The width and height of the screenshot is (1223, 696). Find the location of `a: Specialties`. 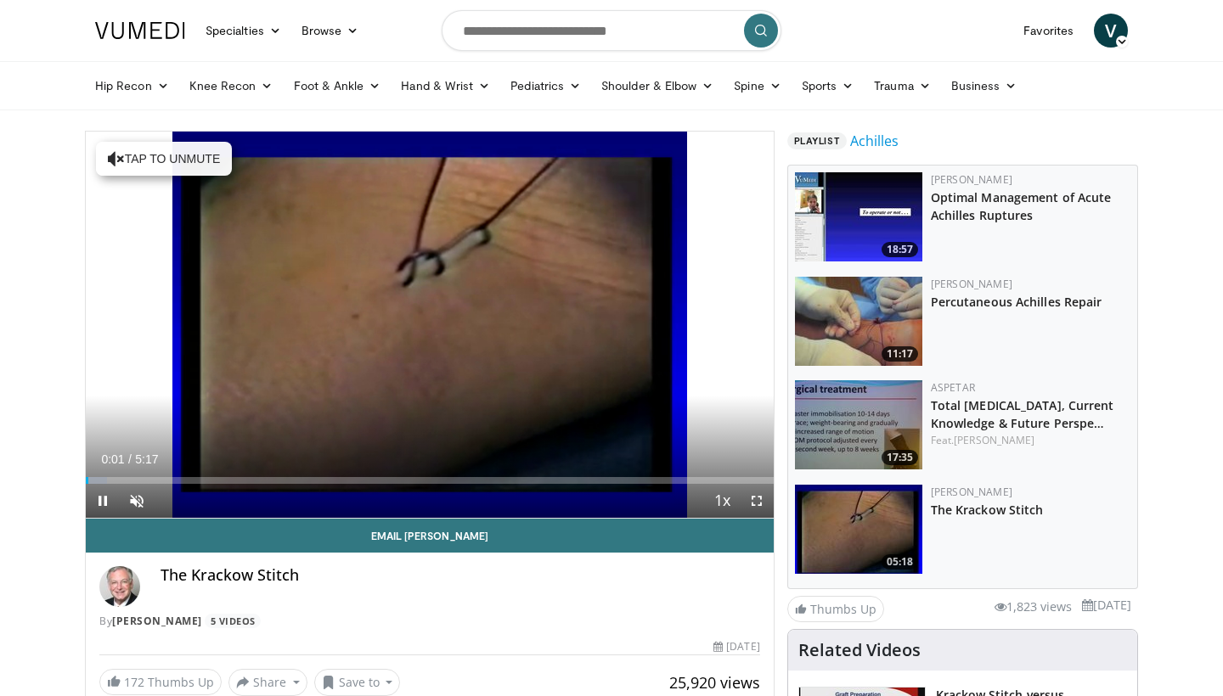

a: Specialties is located at coordinates (243, 31).